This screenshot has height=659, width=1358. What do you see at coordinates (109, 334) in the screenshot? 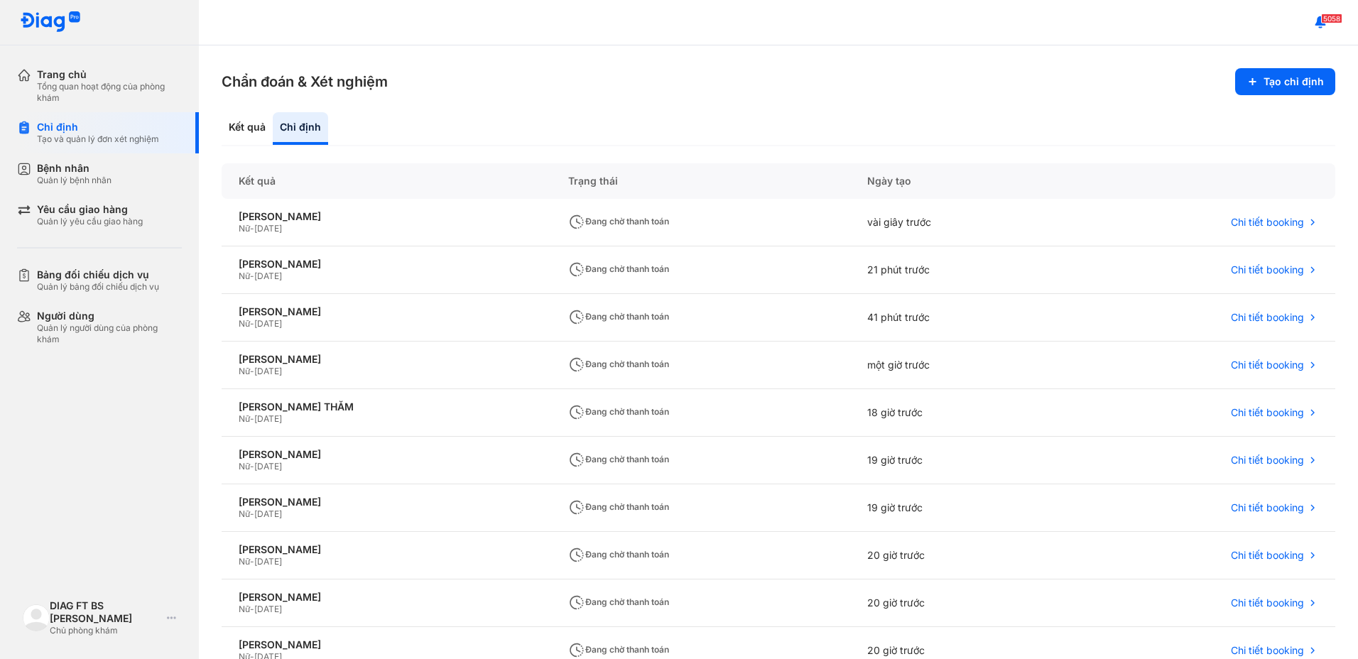
I see `div: Quản lý người dùng của phòng khám` at bounding box center [109, 334].